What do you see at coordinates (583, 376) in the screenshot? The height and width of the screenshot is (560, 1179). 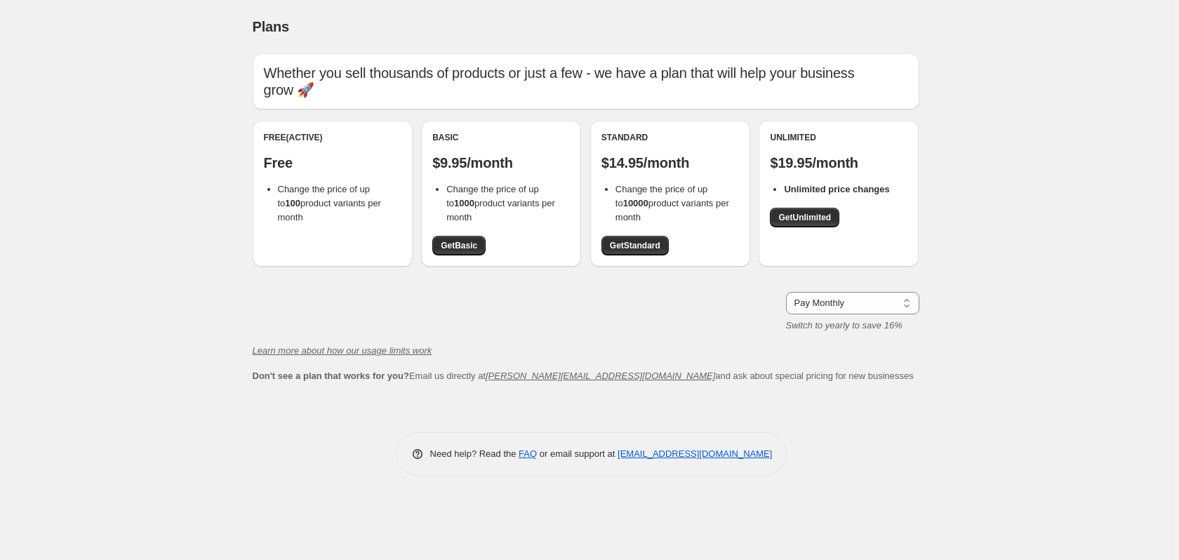 I see `span: Email us directly at and ask about special pricing for new businesses` at bounding box center [583, 376].